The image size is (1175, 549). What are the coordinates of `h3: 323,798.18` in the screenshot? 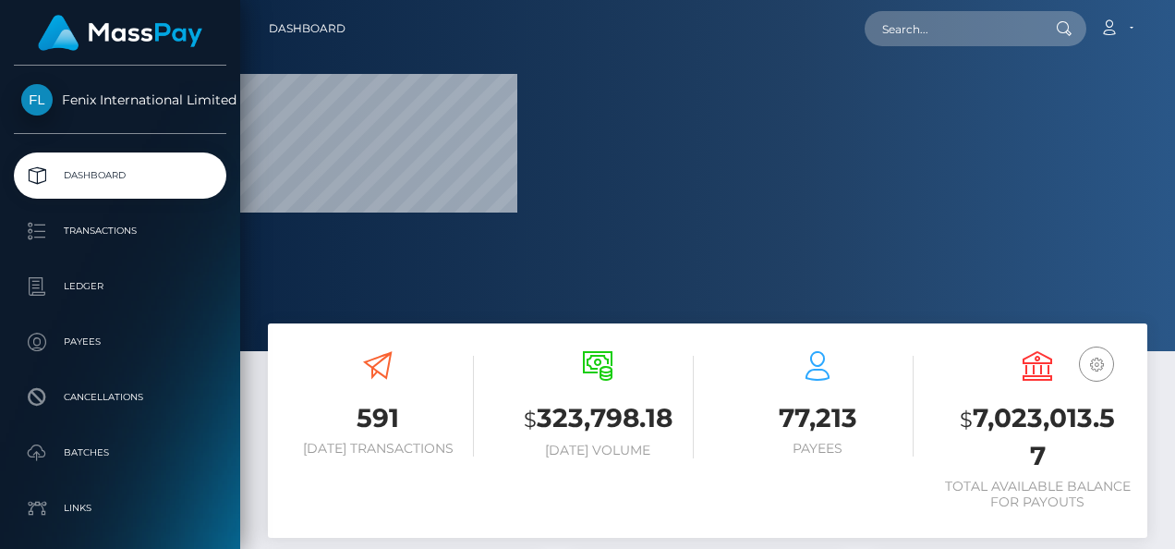 It's located at (598, 419).